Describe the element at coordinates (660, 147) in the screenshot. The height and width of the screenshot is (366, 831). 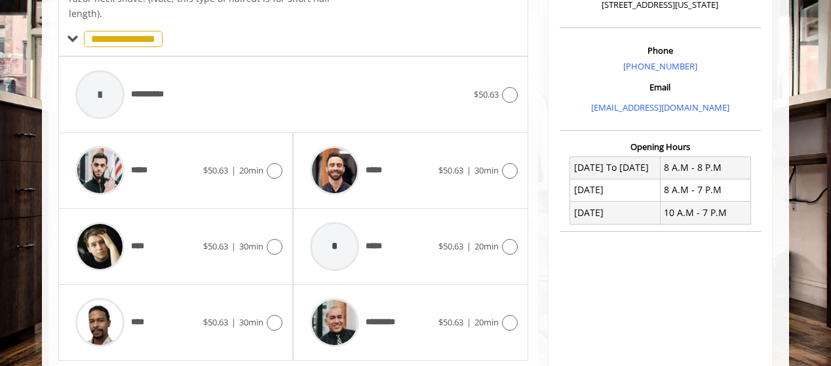
I see `h3: Opening Hours` at that location.